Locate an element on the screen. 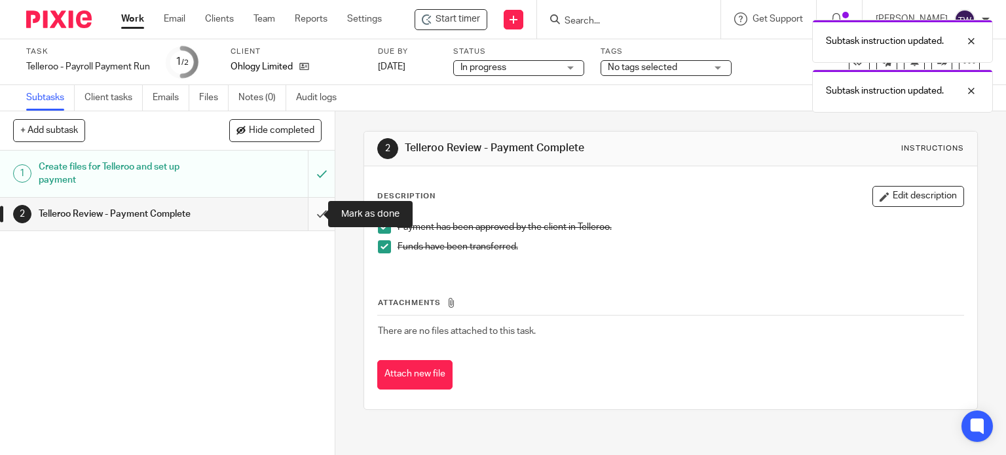  a: Emails is located at coordinates (171, 98).